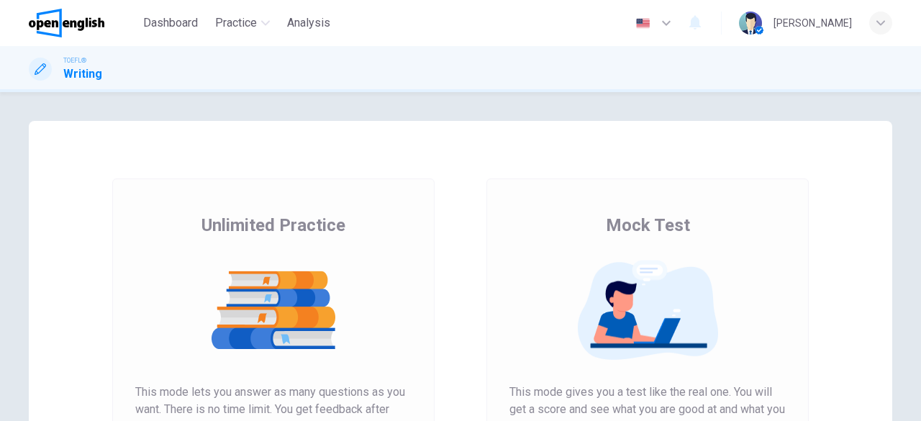 This screenshot has height=421, width=921. I want to click on button: Practice, so click(243, 23).